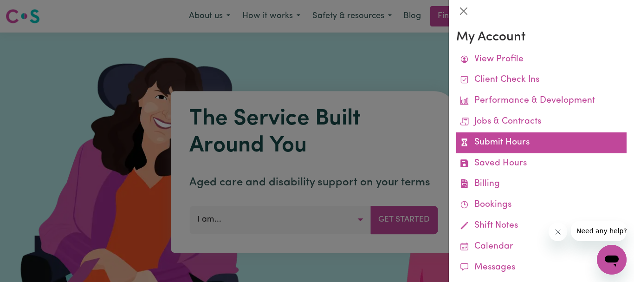 This screenshot has width=634, height=282. Describe the element at coordinates (541, 184) in the screenshot. I see `a: Billing` at that location.